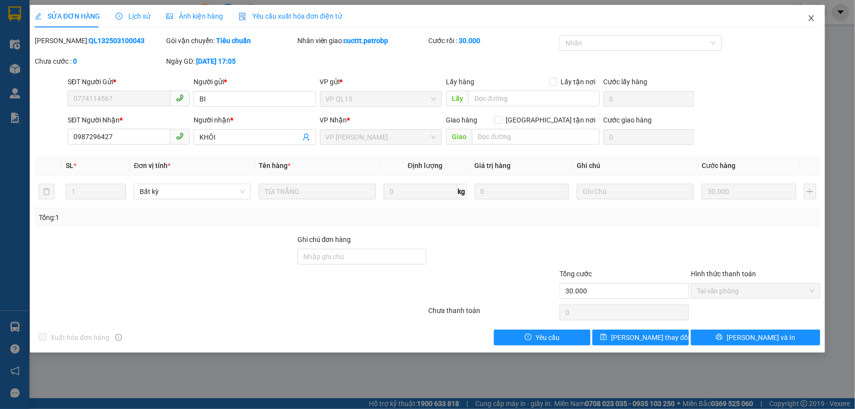 Image resolution: width=855 pixels, height=409 pixels. What do you see at coordinates (635, 166) in the screenshot?
I see `th: Ghi chú` at bounding box center [635, 166].